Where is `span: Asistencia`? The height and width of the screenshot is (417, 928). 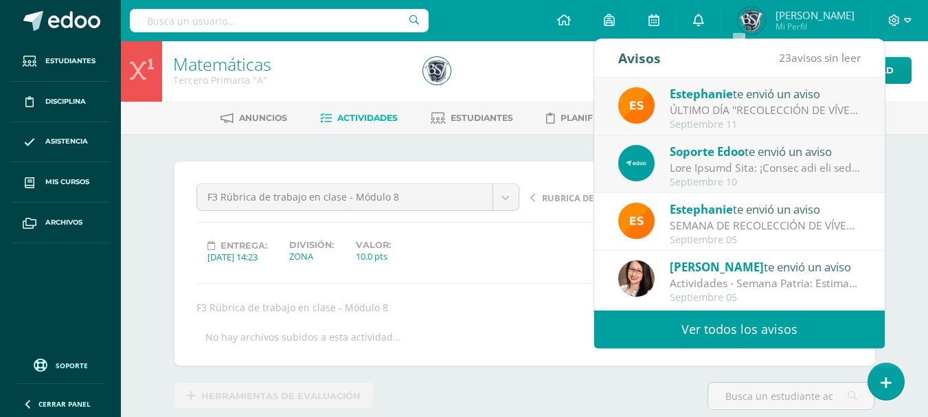
span: Asistencia is located at coordinates (67, 141).